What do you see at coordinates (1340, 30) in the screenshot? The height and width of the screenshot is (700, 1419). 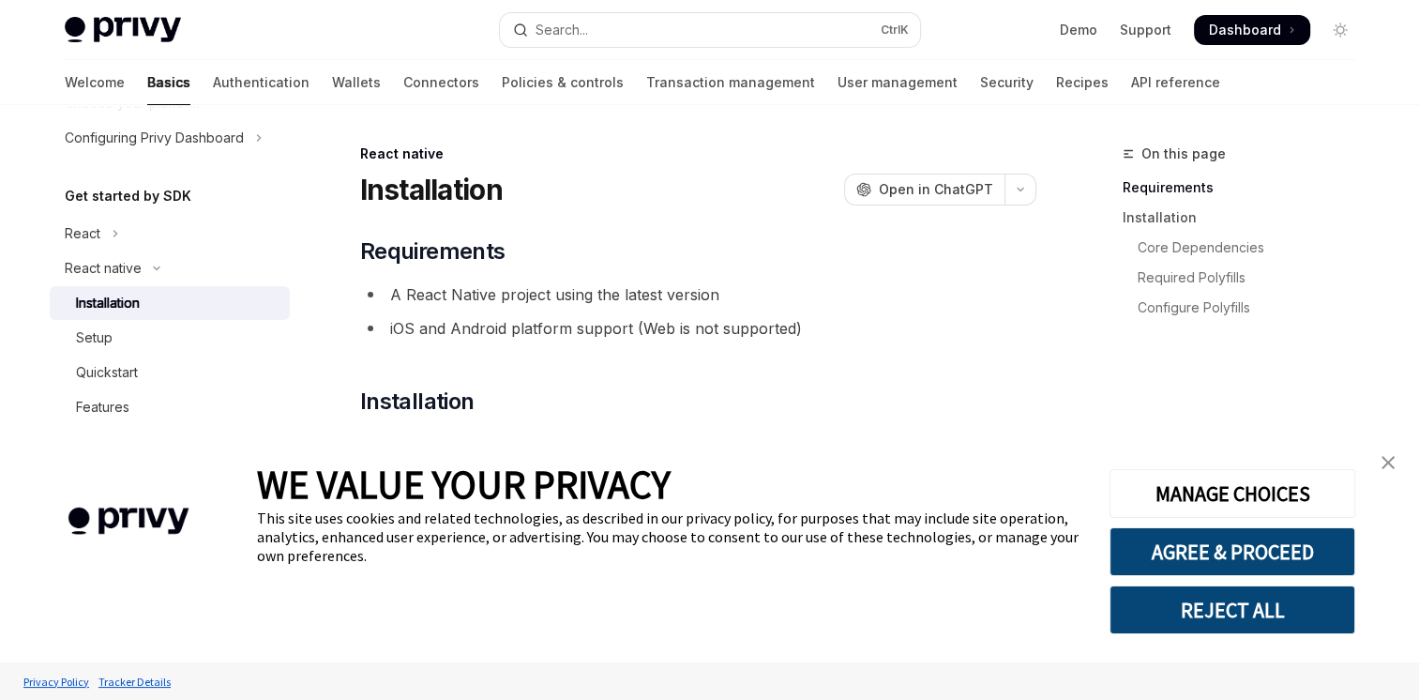 I see `button: Toggle dark mode` at bounding box center [1340, 30].